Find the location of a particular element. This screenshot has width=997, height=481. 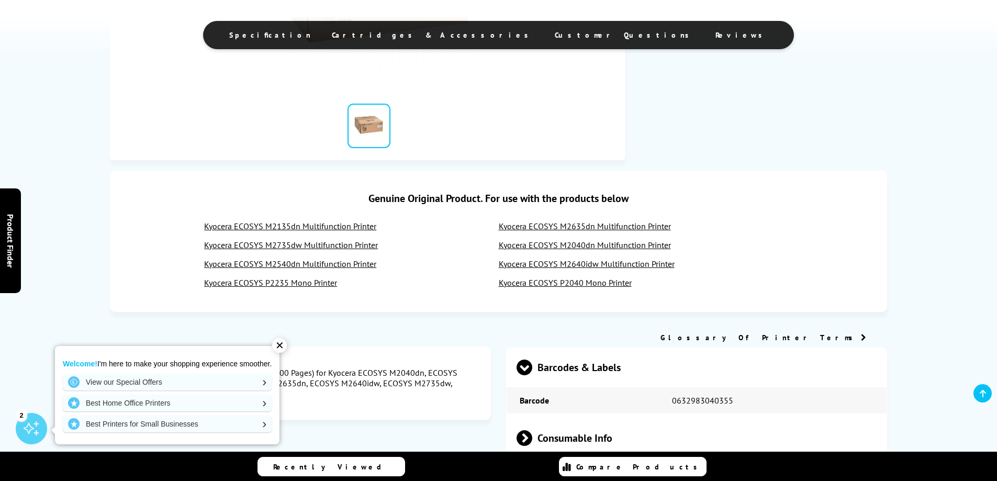

span: Specification is located at coordinates (270, 35).